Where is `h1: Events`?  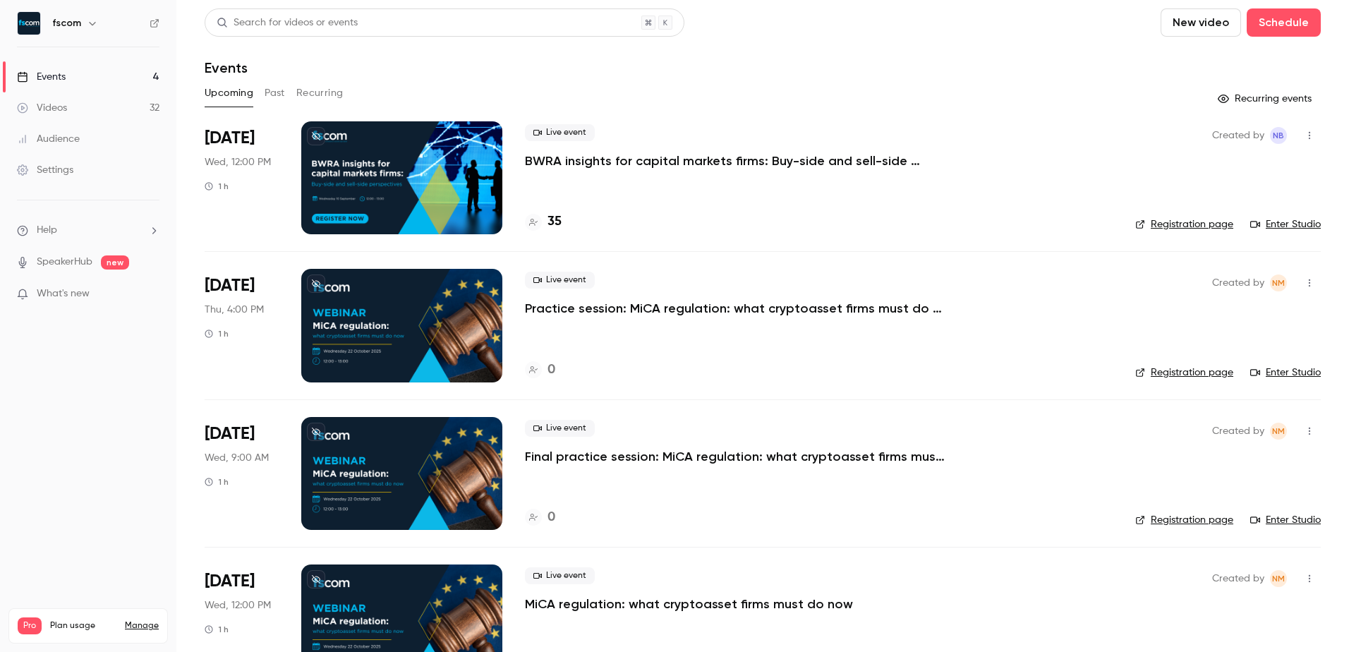 h1: Events is located at coordinates (226, 68).